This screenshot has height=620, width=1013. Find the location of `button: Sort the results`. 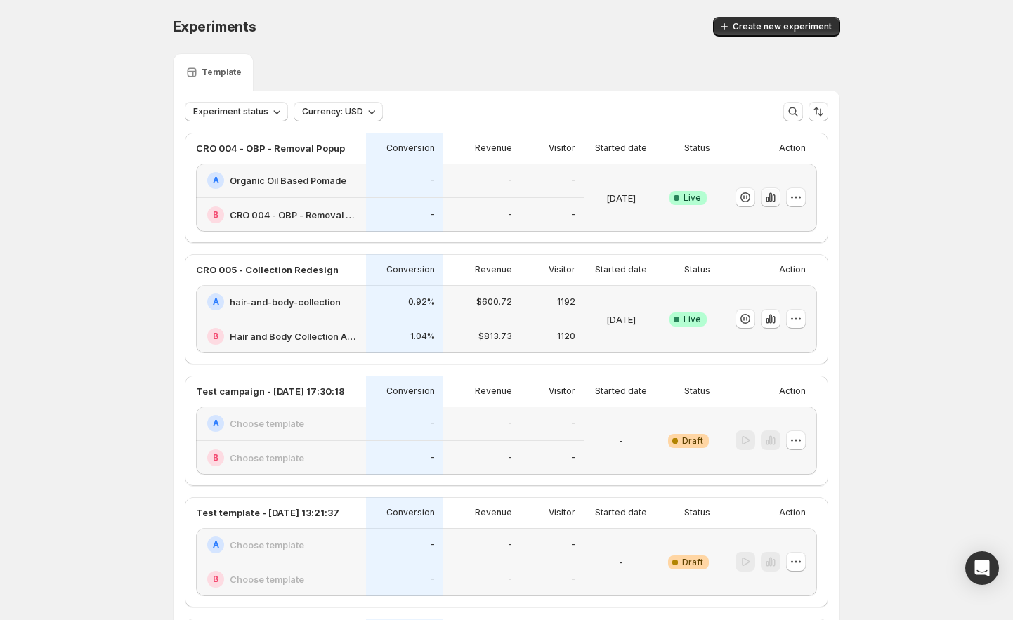

button: Sort the results is located at coordinates (818, 112).